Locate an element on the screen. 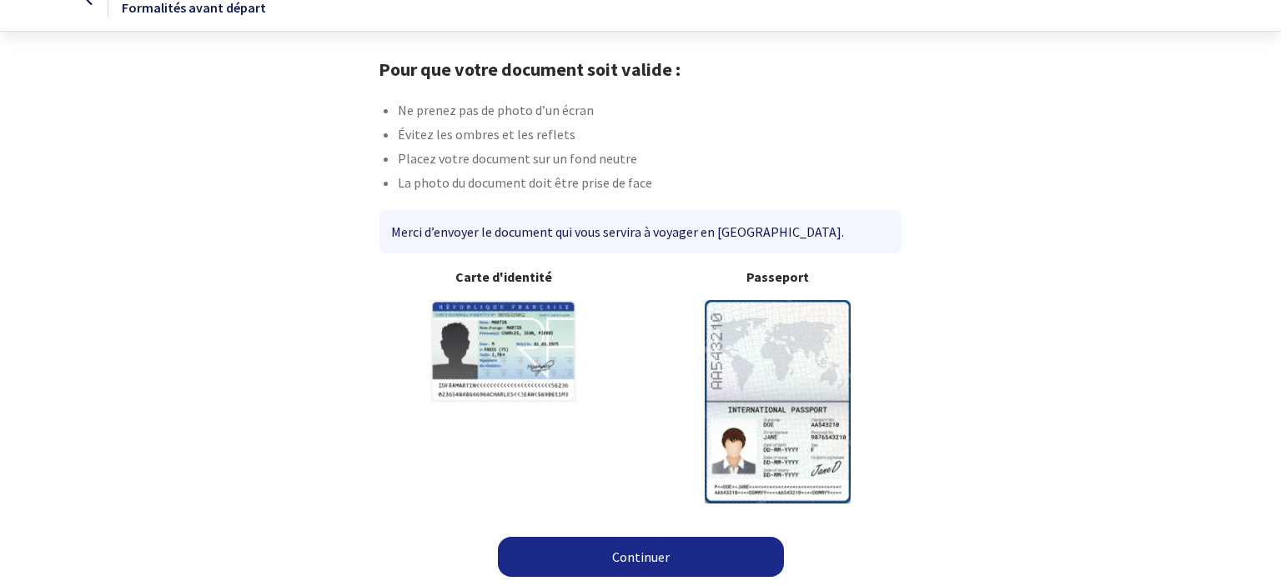  li: Placez votre document sur un fond neutre is located at coordinates (650, 160).